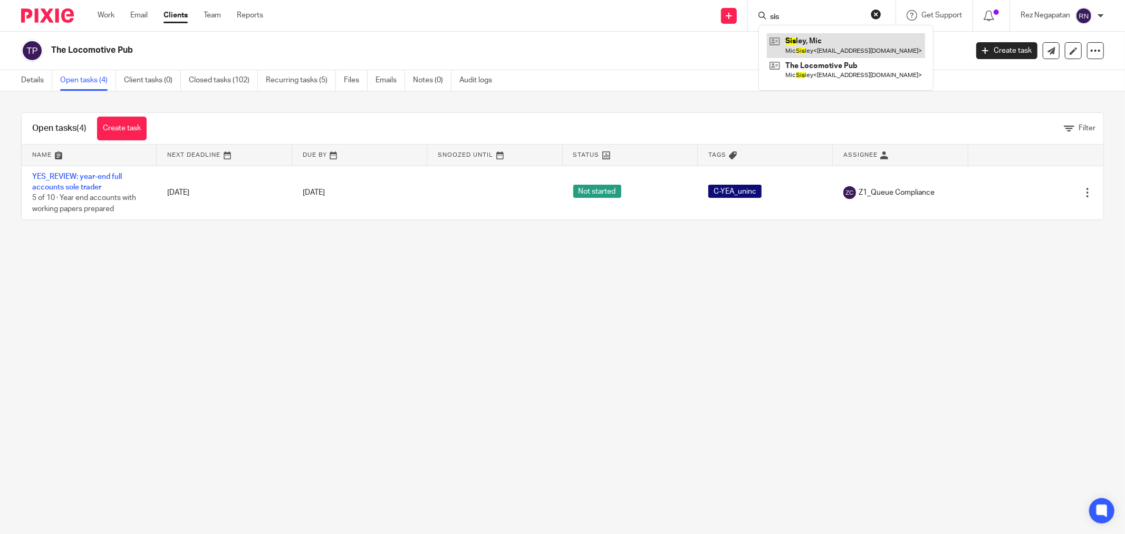  Describe the element at coordinates (250, 15) in the screenshot. I see `a: Reports` at that location.